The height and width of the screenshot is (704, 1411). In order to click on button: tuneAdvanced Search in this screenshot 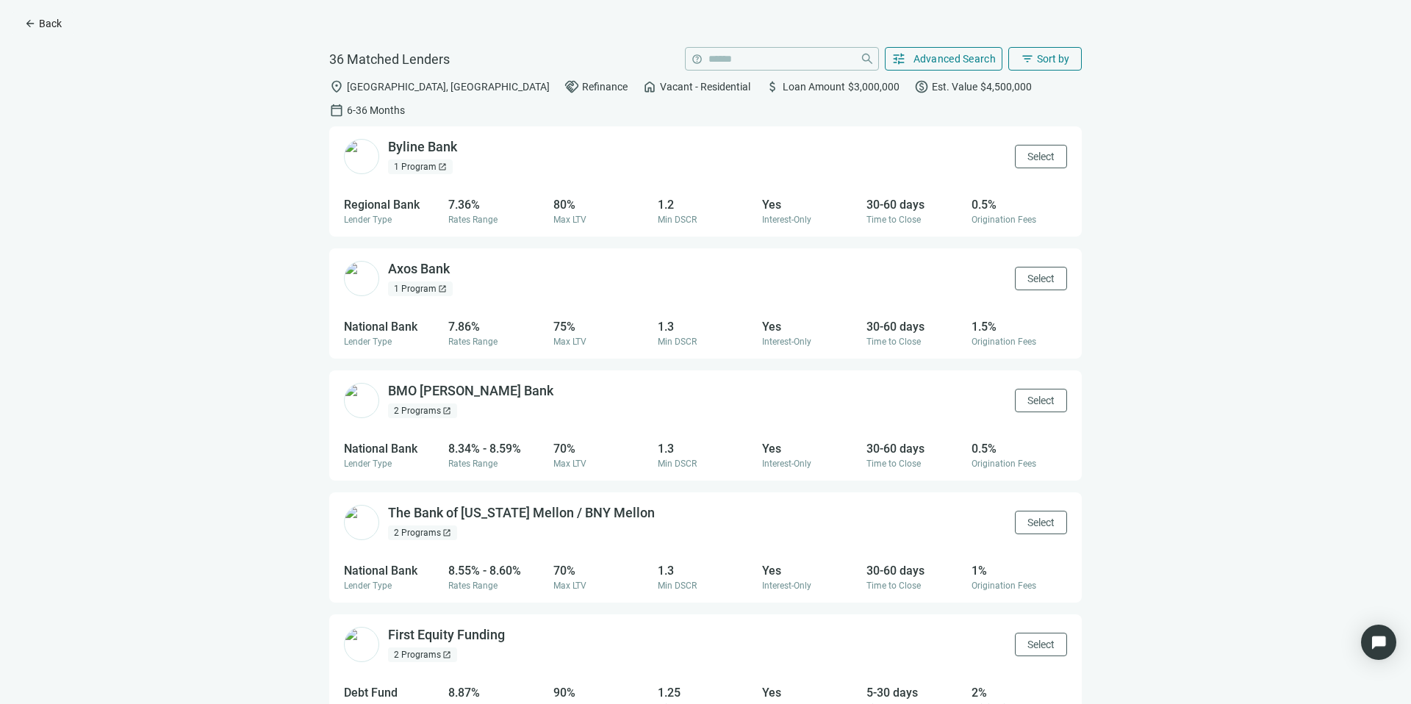, I will do `click(944, 59)`.